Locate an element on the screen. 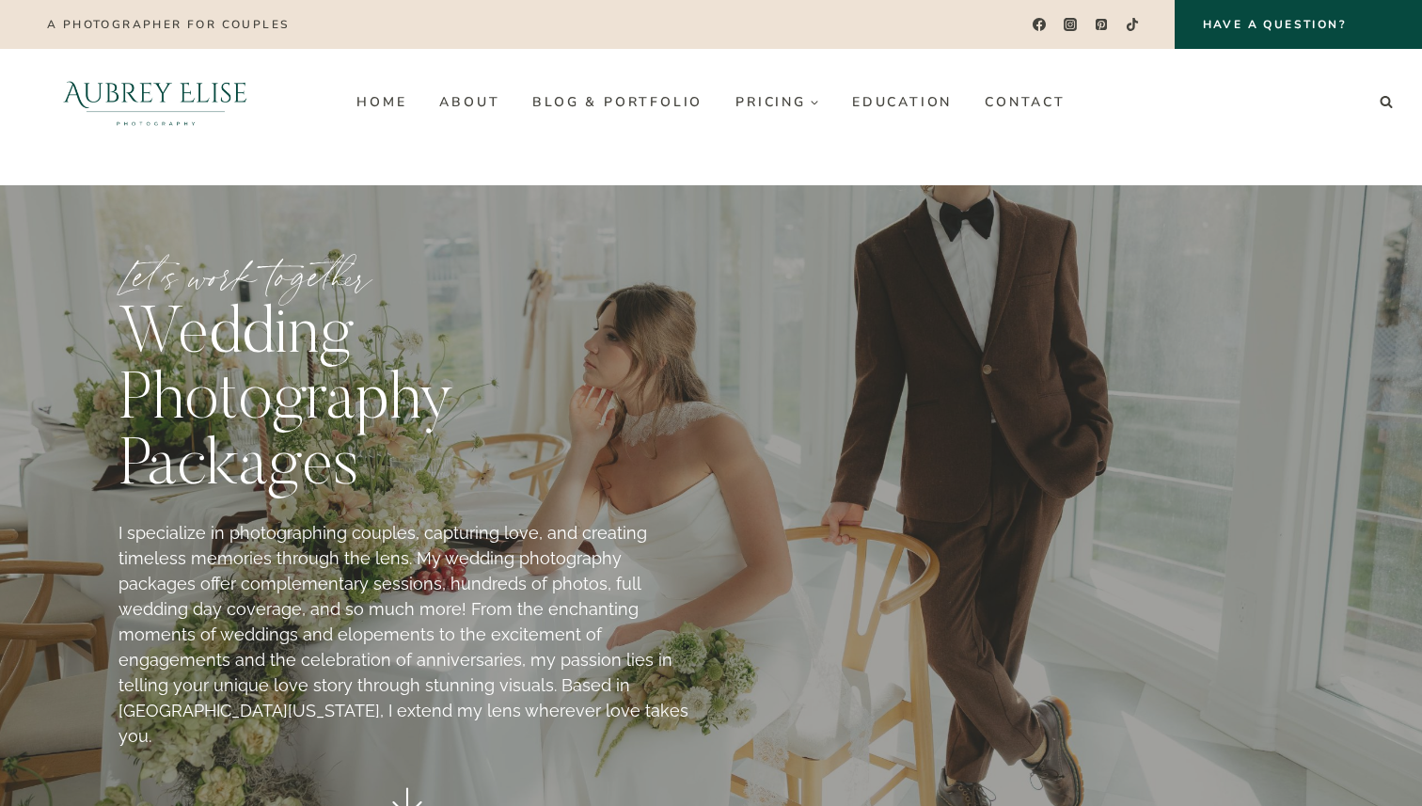 The height and width of the screenshot is (806, 1422). a: Education is located at coordinates (901, 102).